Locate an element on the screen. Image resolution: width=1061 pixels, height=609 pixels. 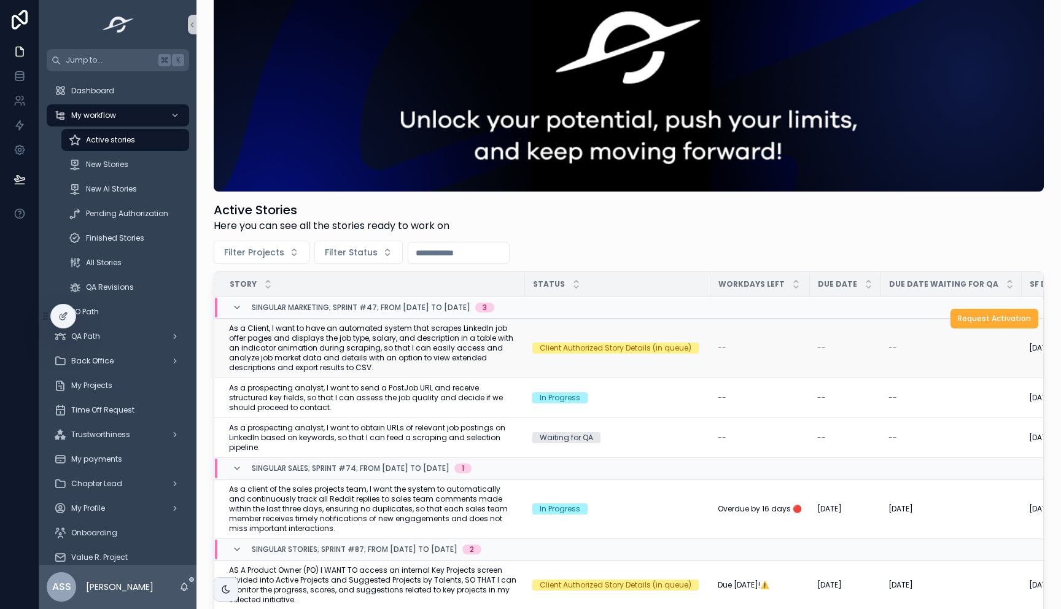
span: Request Activation is located at coordinates (994, 319).